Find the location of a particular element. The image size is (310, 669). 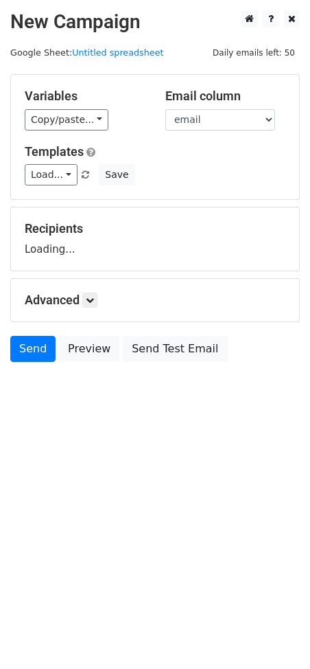

div: Loading... is located at coordinates (155, 239).